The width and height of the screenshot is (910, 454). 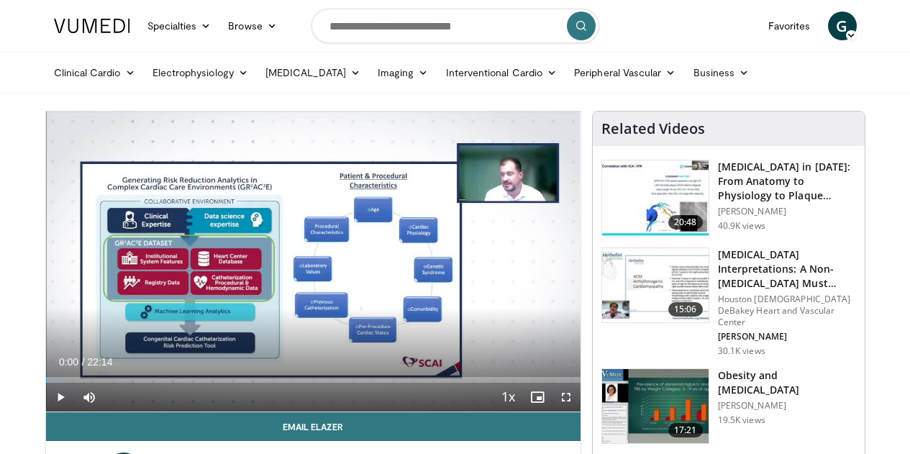 I want to click on a: Favorites, so click(x=789, y=26).